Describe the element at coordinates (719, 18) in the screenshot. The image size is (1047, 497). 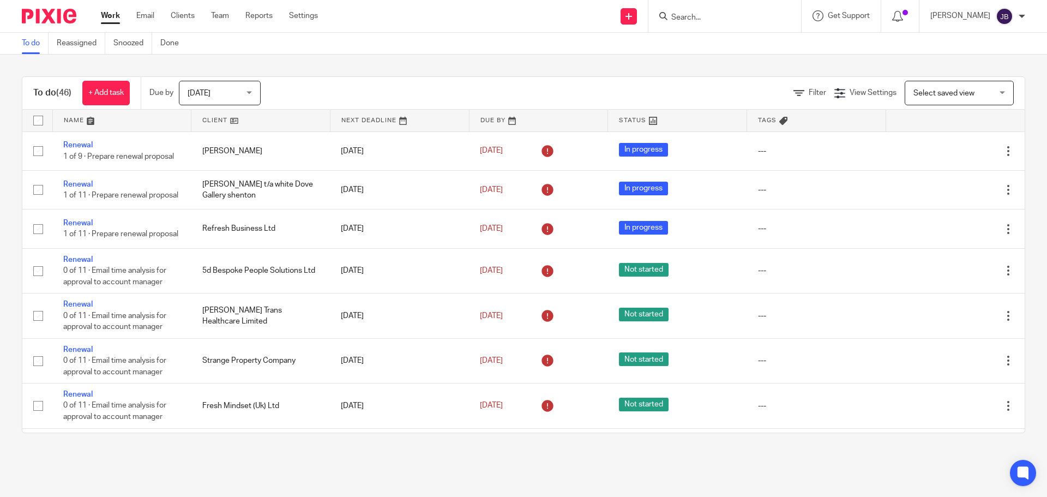
I see `input: Search` at that location.